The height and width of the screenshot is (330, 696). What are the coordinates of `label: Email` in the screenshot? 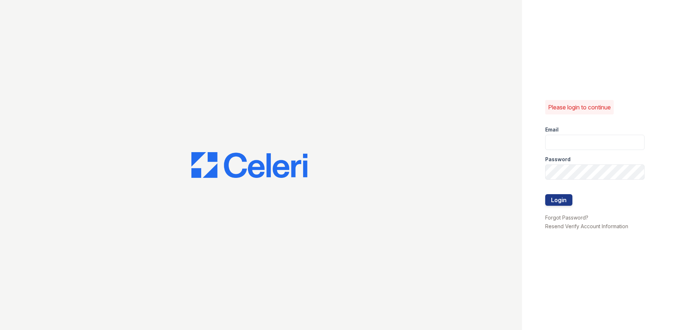 It's located at (551, 130).